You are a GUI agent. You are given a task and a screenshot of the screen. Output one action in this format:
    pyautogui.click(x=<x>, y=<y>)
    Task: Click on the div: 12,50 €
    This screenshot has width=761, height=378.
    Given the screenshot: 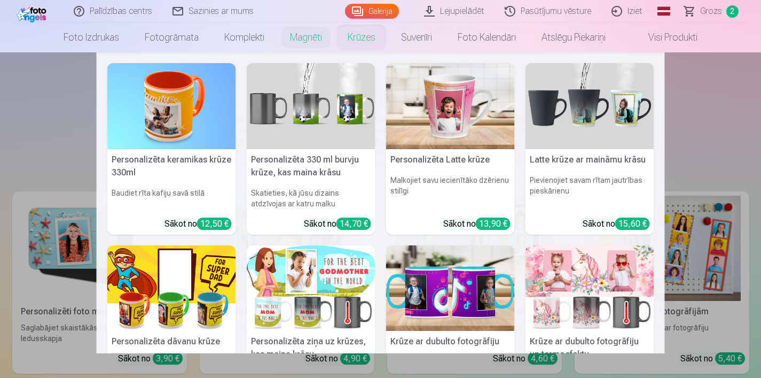 What is the action you would take?
    pyautogui.click(x=214, y=223)
    